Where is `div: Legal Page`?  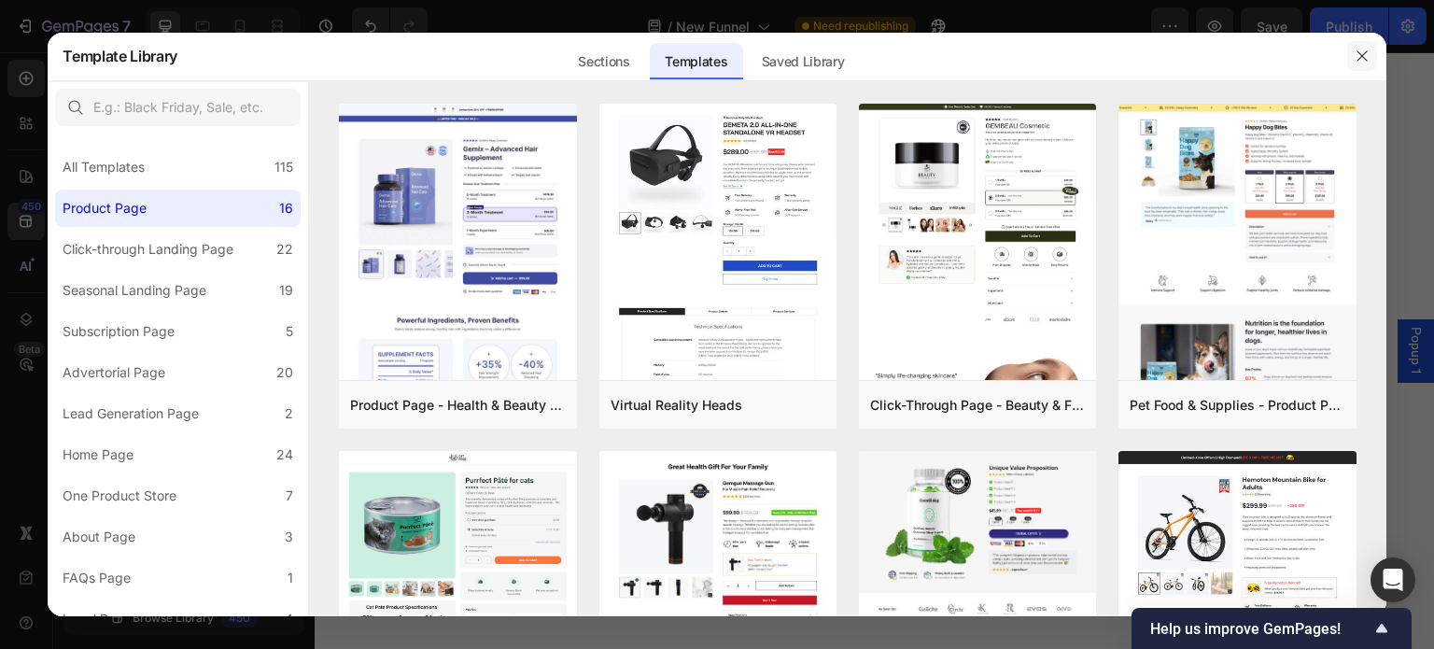
div: Legal Page is located at coordinates (97, 619).